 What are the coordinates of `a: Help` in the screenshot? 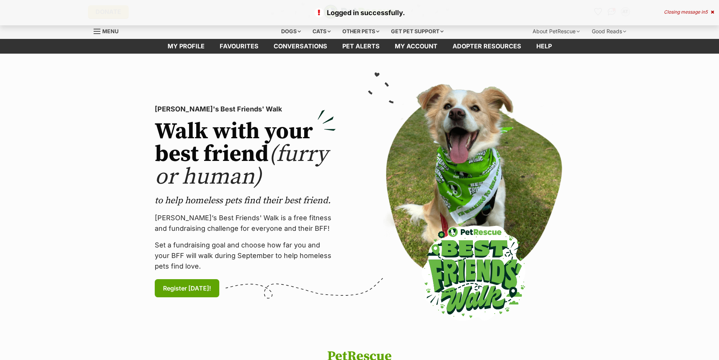 It's located at (544, 46).